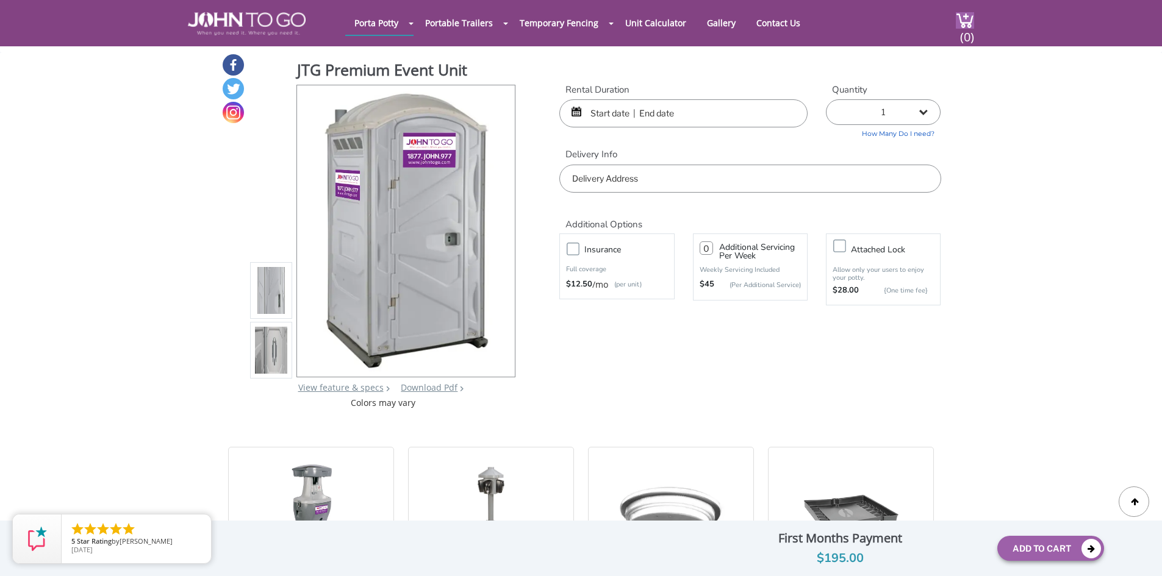 Image resolution: width=1162 pixels, height=576 pixels. What do you see at coordinates (1138, 552) in the screenshot?
I see `button: Live Chat` at bounding box center [1138, 552].